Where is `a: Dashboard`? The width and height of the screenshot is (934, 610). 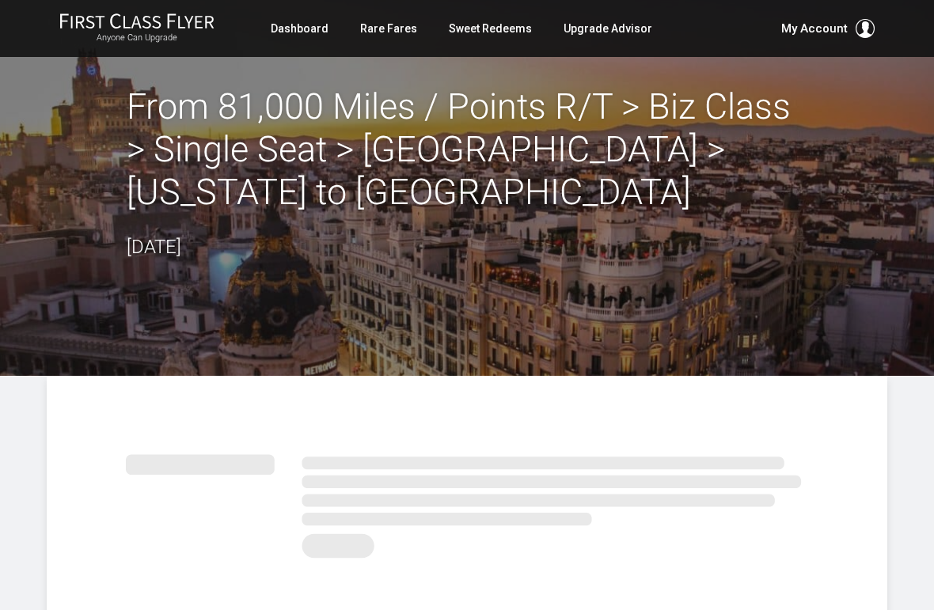
a: Dashboard is located at coordinates (299, 28).